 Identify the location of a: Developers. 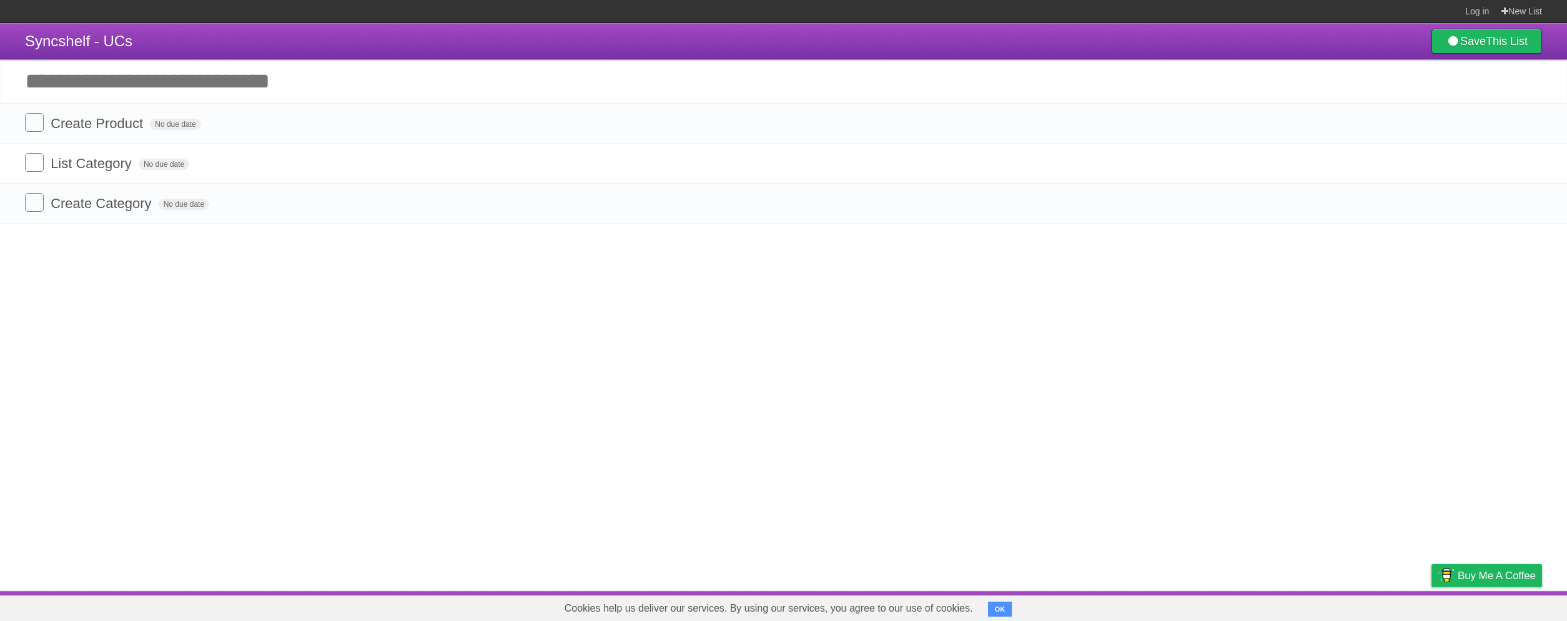
(1331, 606).